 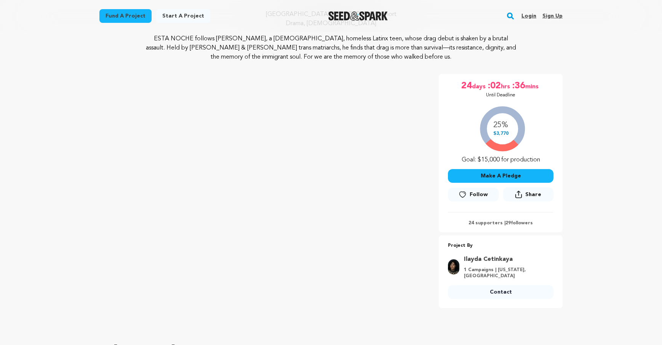 What do you see at coordinates (552, 16) in the screenshot?
I see `a: Sign up` at bounding box center [552, 16].